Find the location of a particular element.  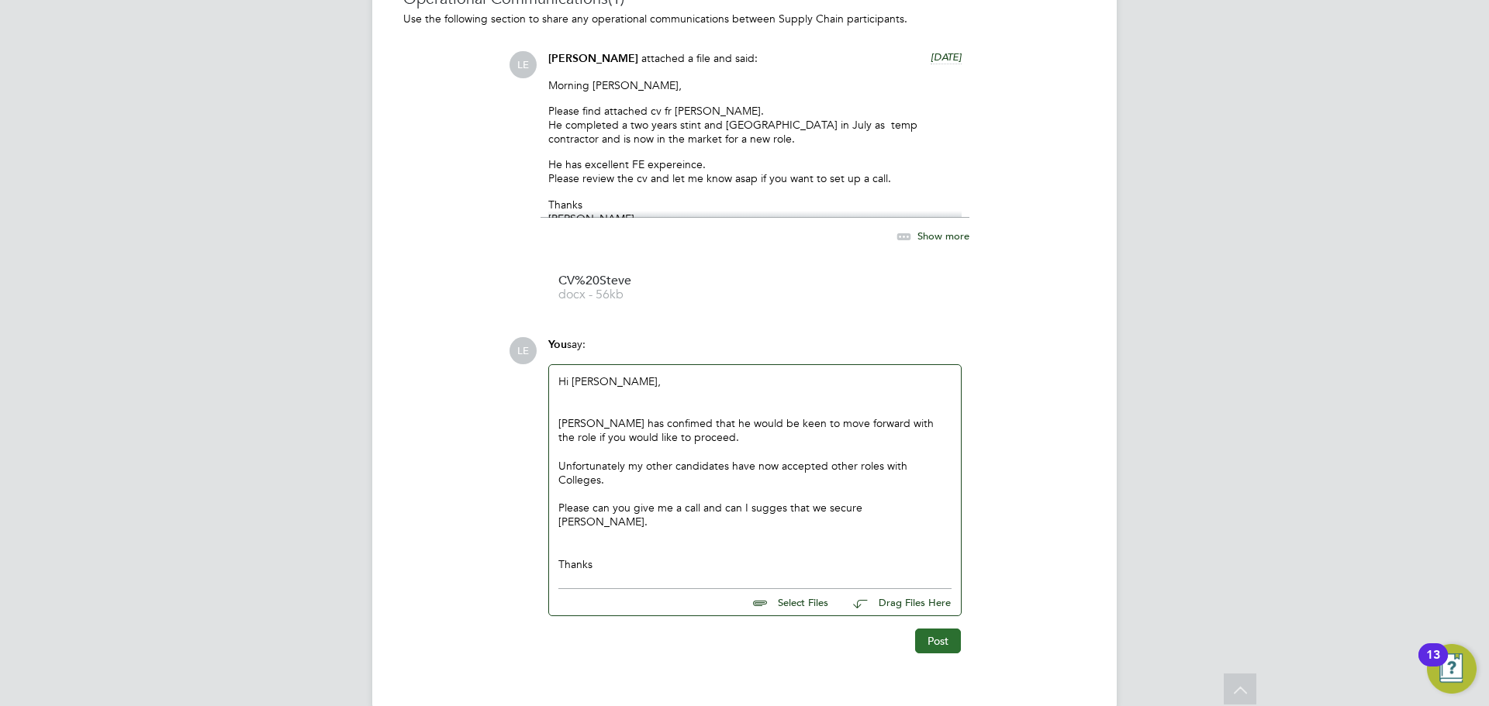

button: Post is located at coordinates (937, 641).